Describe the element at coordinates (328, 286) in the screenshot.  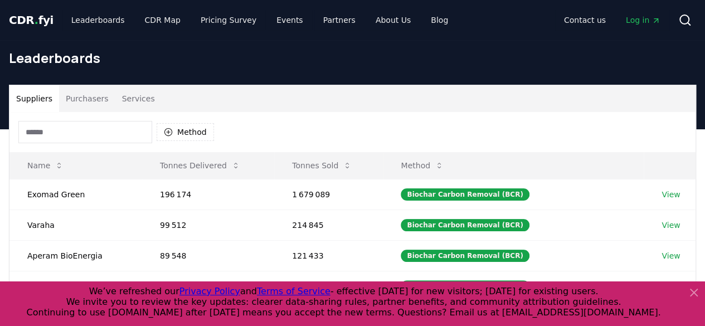
I see `td: 57 944` at that location.